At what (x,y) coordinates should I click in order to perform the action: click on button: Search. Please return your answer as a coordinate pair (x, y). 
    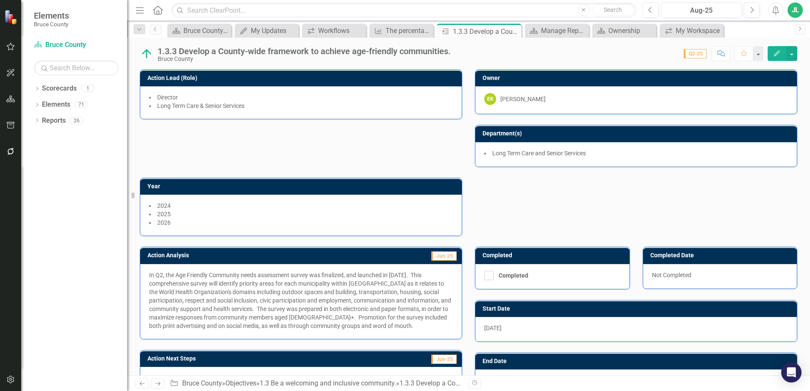
    Looking at the image, I should click on (613, 10).